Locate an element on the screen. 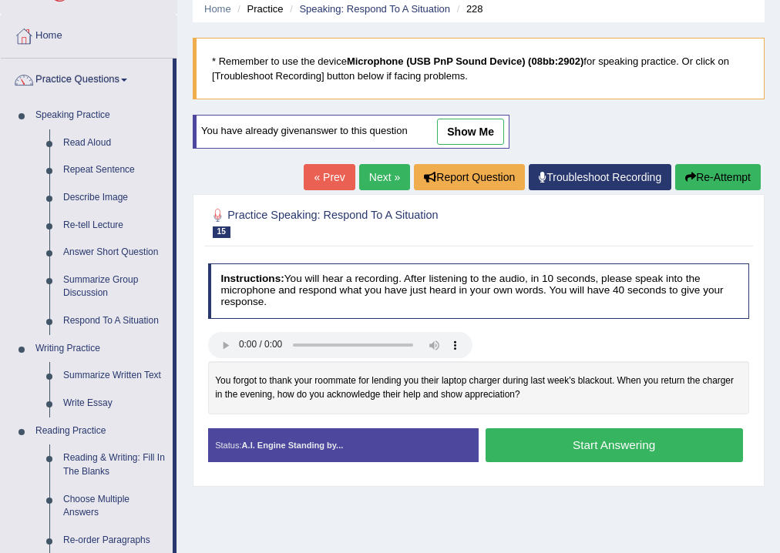  a: Speaking Practice is located at coordinates (100, 116).